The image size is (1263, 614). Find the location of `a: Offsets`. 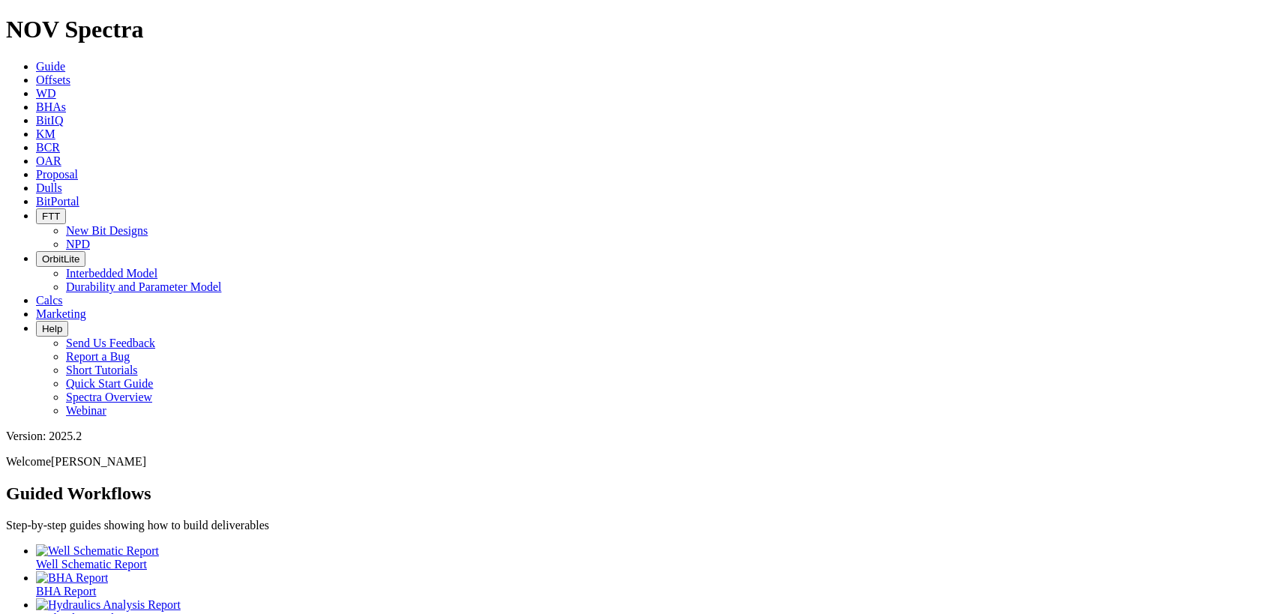

a: Offsets is located at coordinates (53, 79).